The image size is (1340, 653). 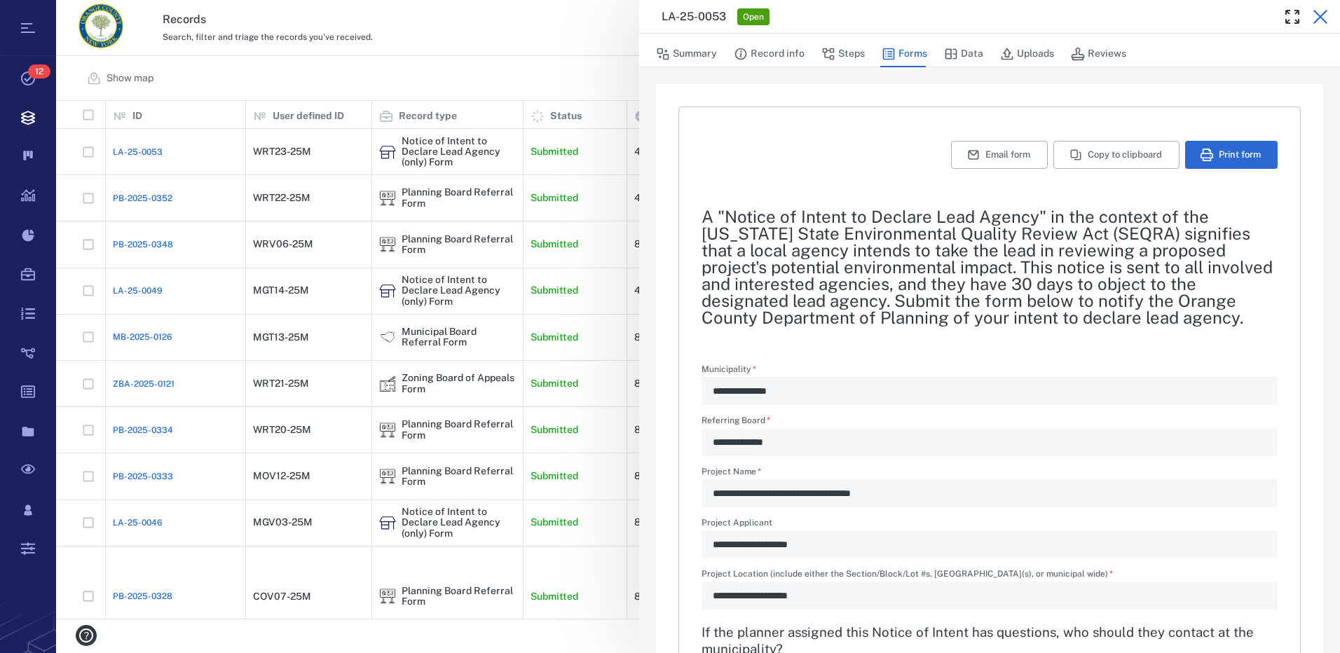 I want to click on label: Project Applicant, so click(x=989, y=524).